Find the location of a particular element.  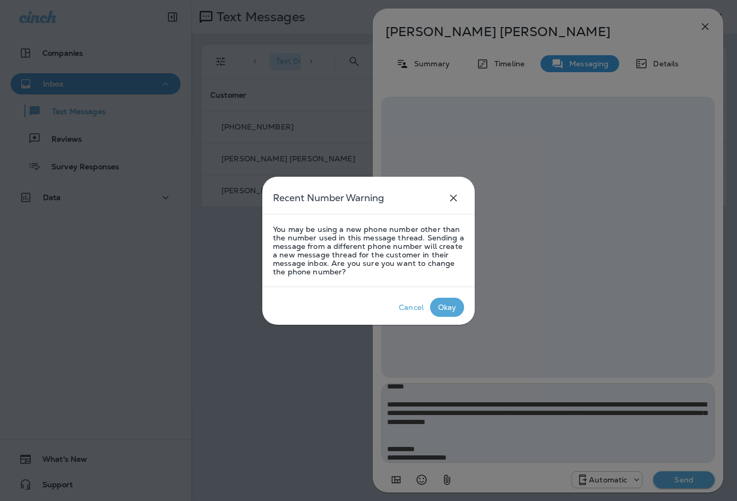

h5: Recent Number Warning is located at coordinates (328, 198).